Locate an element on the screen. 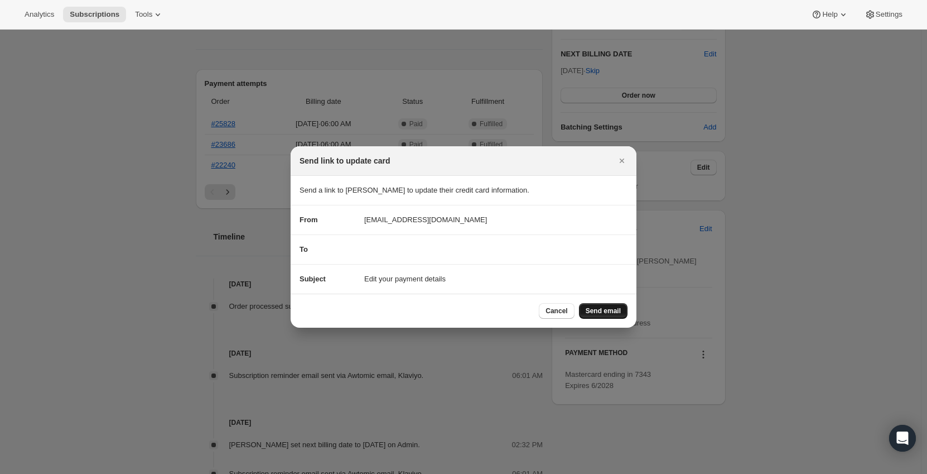  button: Analytics is located at coordinates (39, 15).